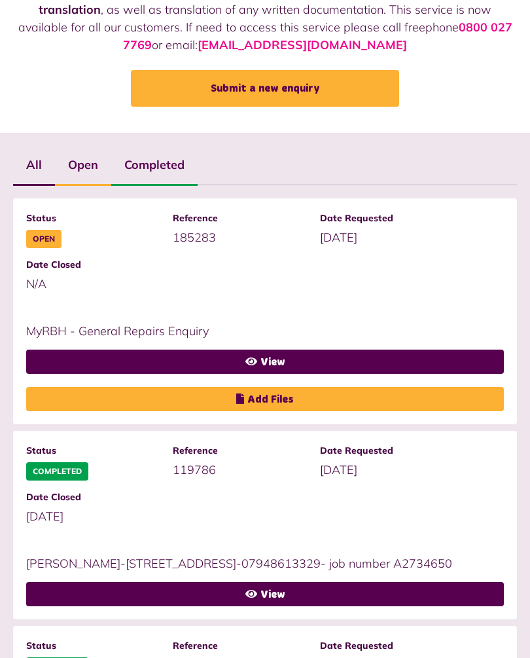 This screenshot has height=658, width=530. Describe the element at coordinates (83, 165) in the screenshot. I see `label: Open` at that location.